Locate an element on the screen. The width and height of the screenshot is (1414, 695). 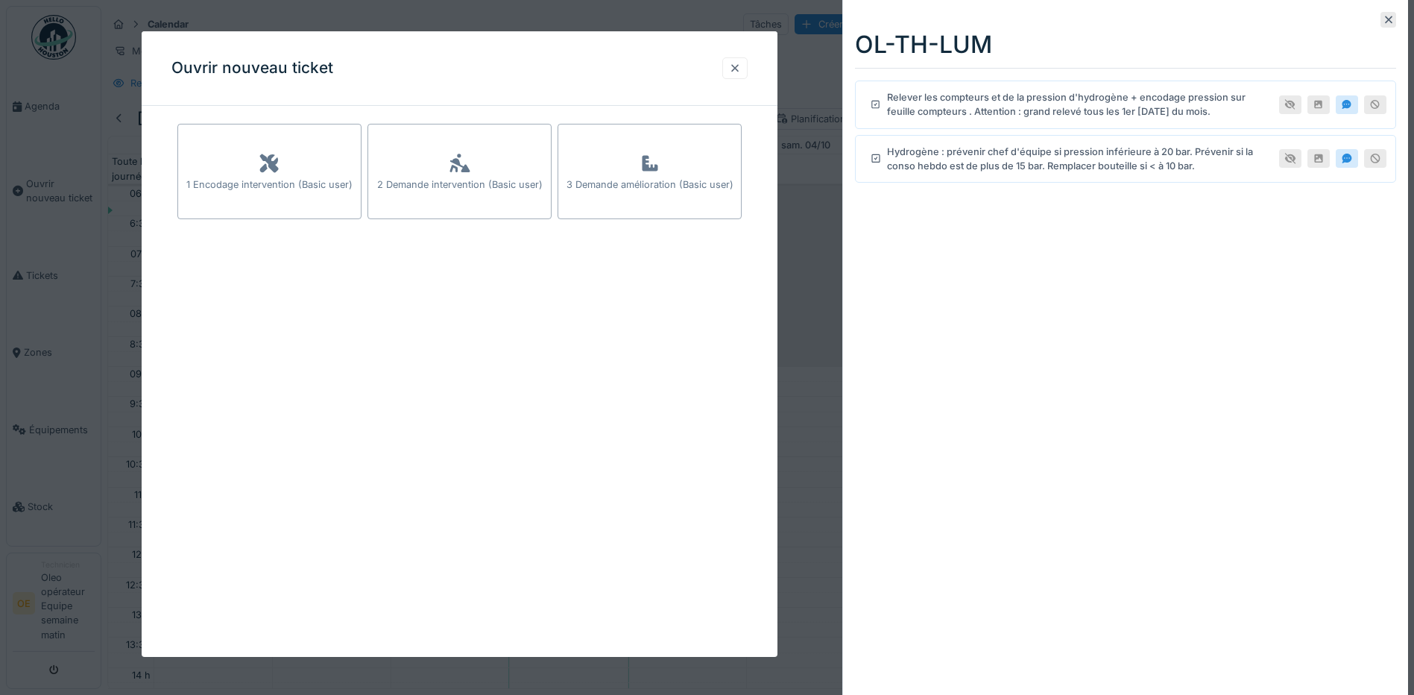
div: Relever les compteurs et de la pression d'hydrogène + encodage pression sur feuille compteurs . A... is located at coordinates (1069, 104).